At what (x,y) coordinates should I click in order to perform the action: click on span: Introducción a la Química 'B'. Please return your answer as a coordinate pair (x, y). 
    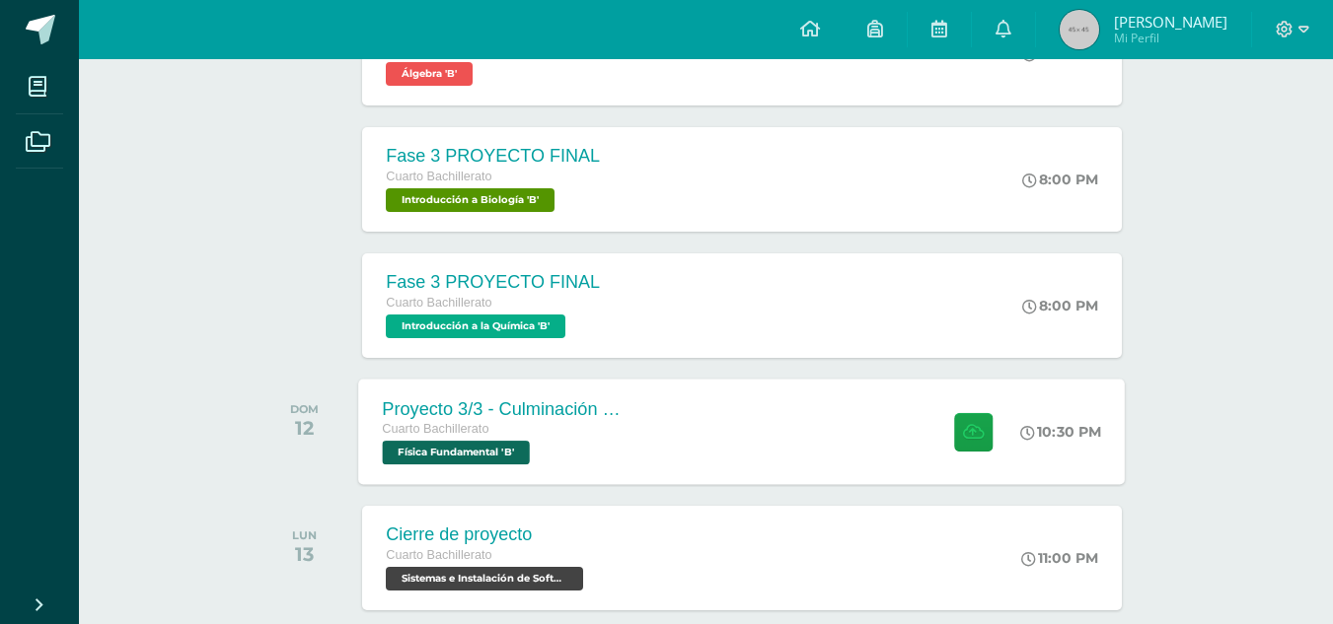
    Looking at the image, I should click on (475, 326).